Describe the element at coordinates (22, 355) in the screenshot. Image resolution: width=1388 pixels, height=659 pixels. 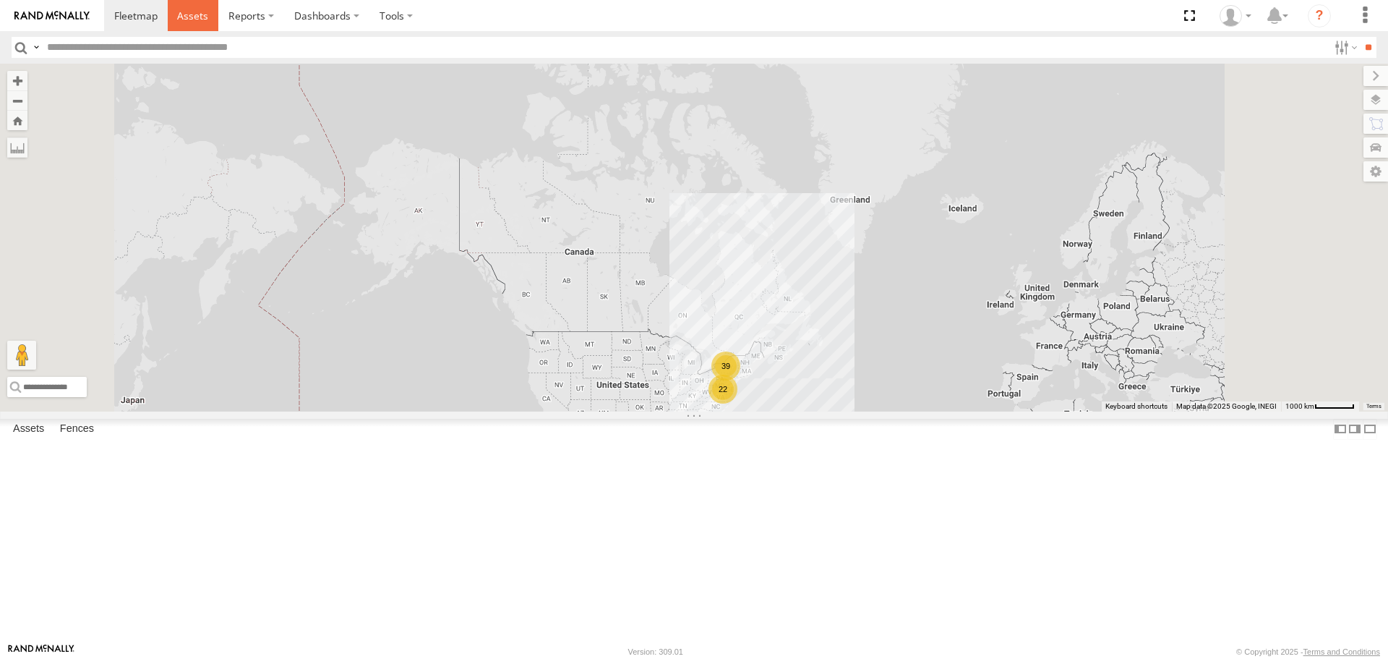
I see `button: Drag Pegman onto the map to open Street View` at that location.